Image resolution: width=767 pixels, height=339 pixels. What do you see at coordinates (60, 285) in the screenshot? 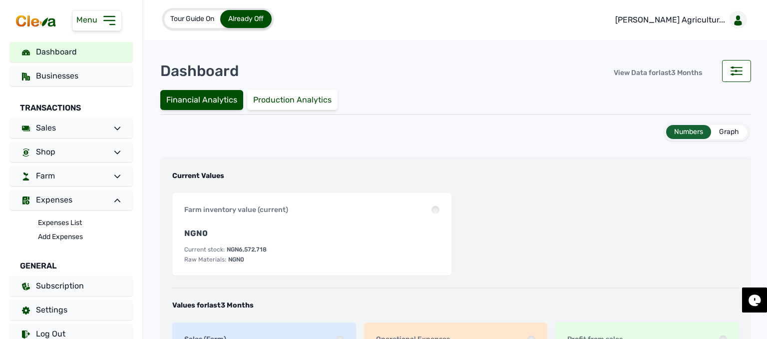
I see `span: Subscription` at bounding box center [60, 285].